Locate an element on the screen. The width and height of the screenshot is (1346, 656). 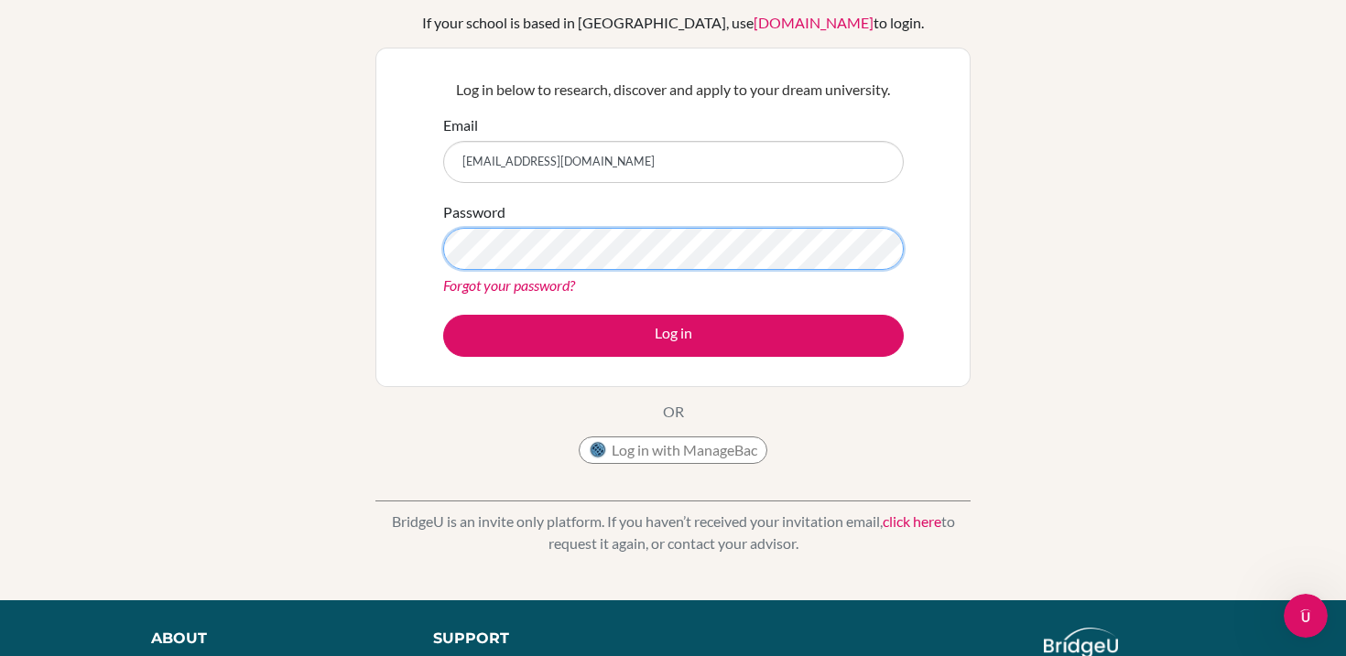
p: OR is located at coordinates (673, 412).